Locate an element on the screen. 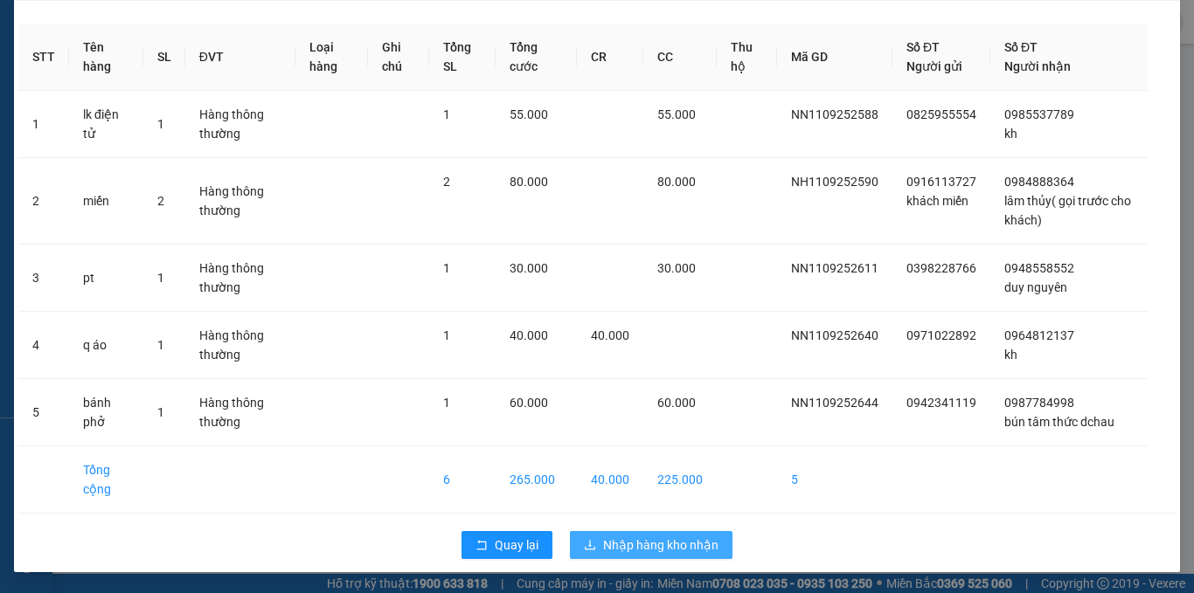 The height and width of the screenshot is (593, 1194). span: khách miến is located at coordinates (937, 201).